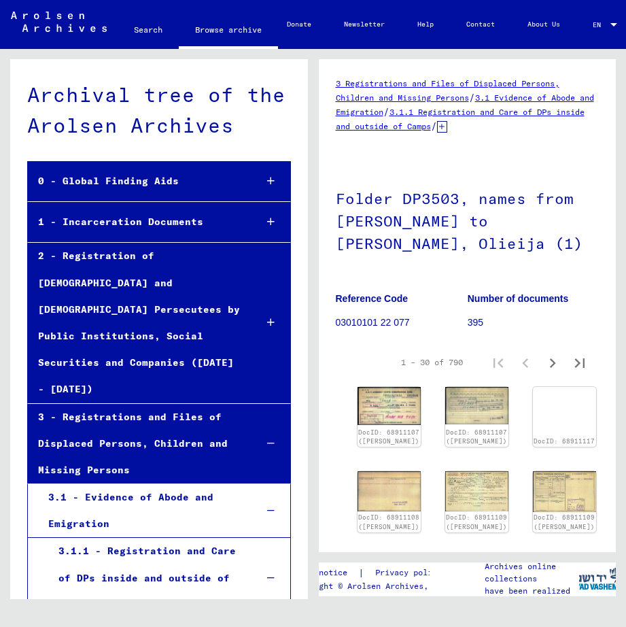 This screenshot has width=626, height=627. I want to click on a: 3 Registrations and Files of Displaced Persons, Children and Missing Persons, so click(447, 90).